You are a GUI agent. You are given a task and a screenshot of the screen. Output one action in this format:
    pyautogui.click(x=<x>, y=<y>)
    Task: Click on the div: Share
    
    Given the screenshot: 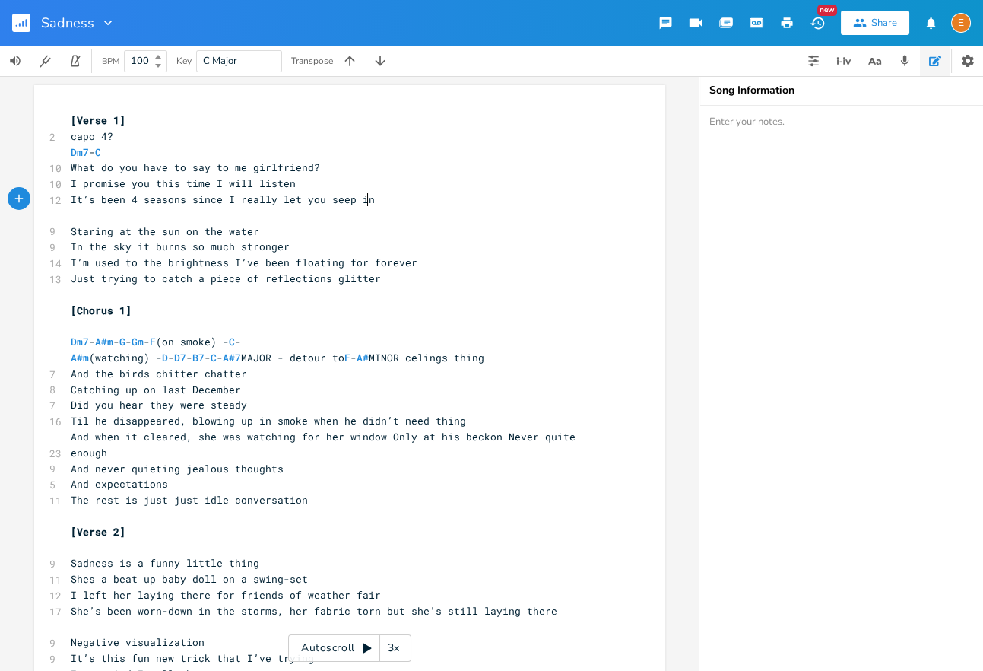 What is the action you would take?
    pyautogui.click(x=885, y=23)
    